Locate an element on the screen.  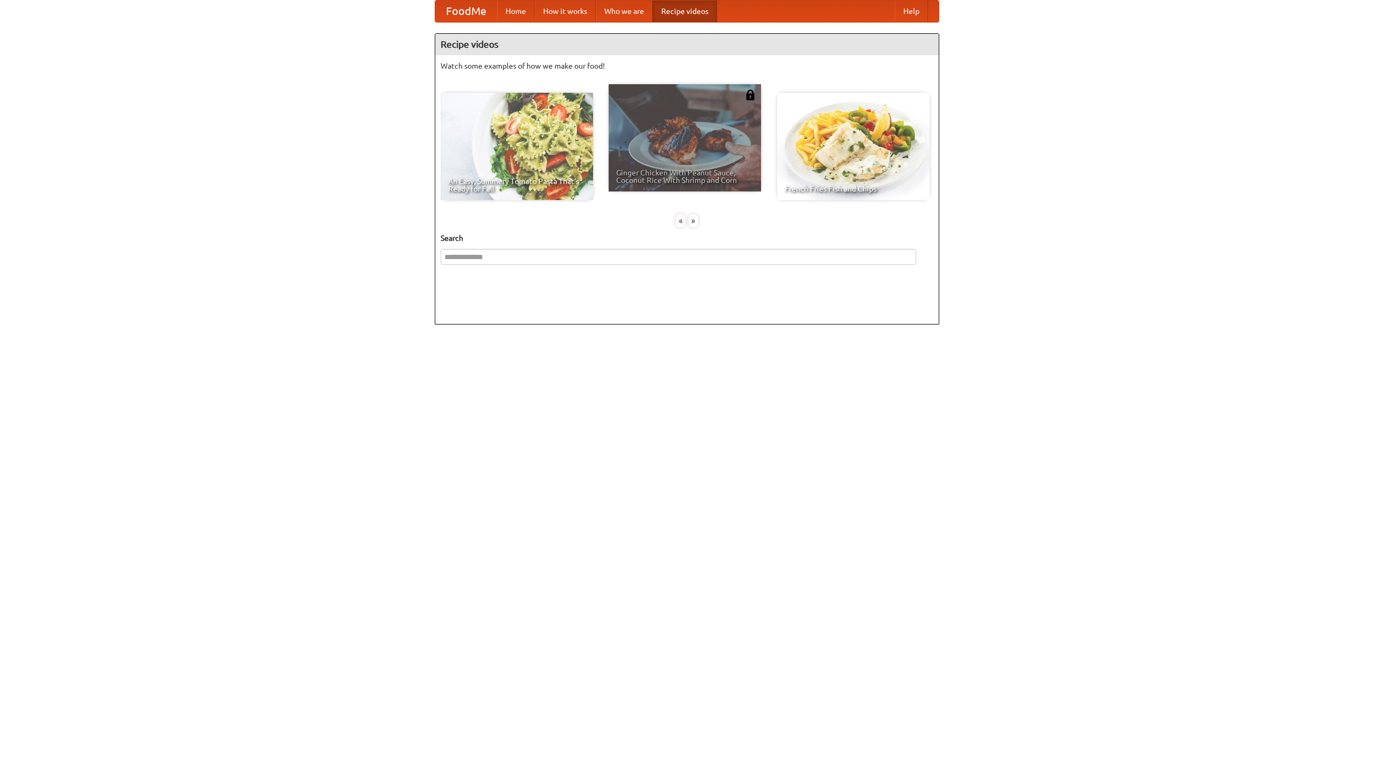
h4: Recipe videos is located at coordinates (687, 45).